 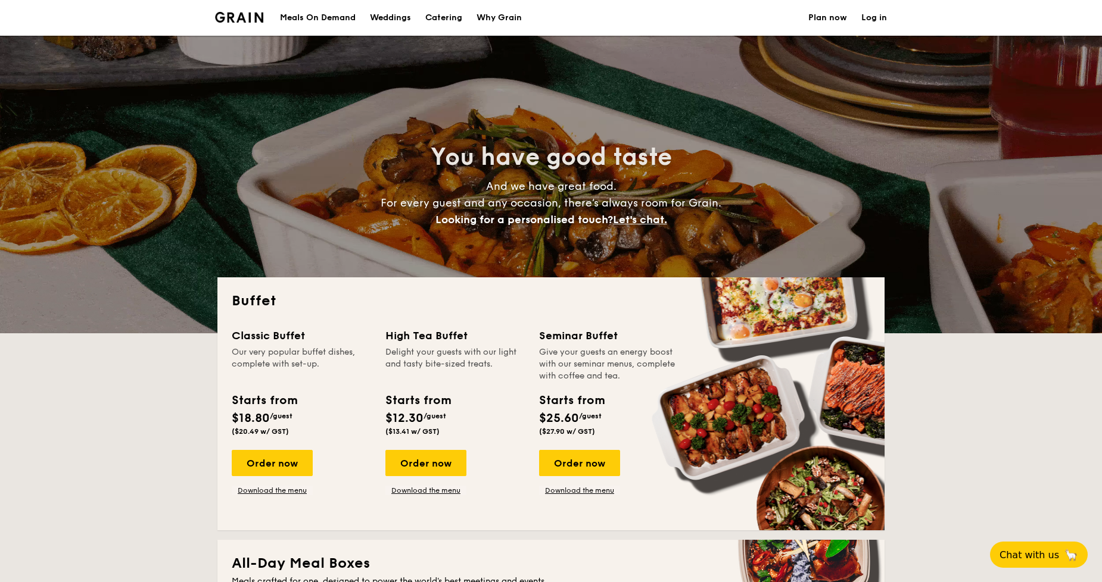 I want to click on span: Chat with us, so click(x=1029, y=555).